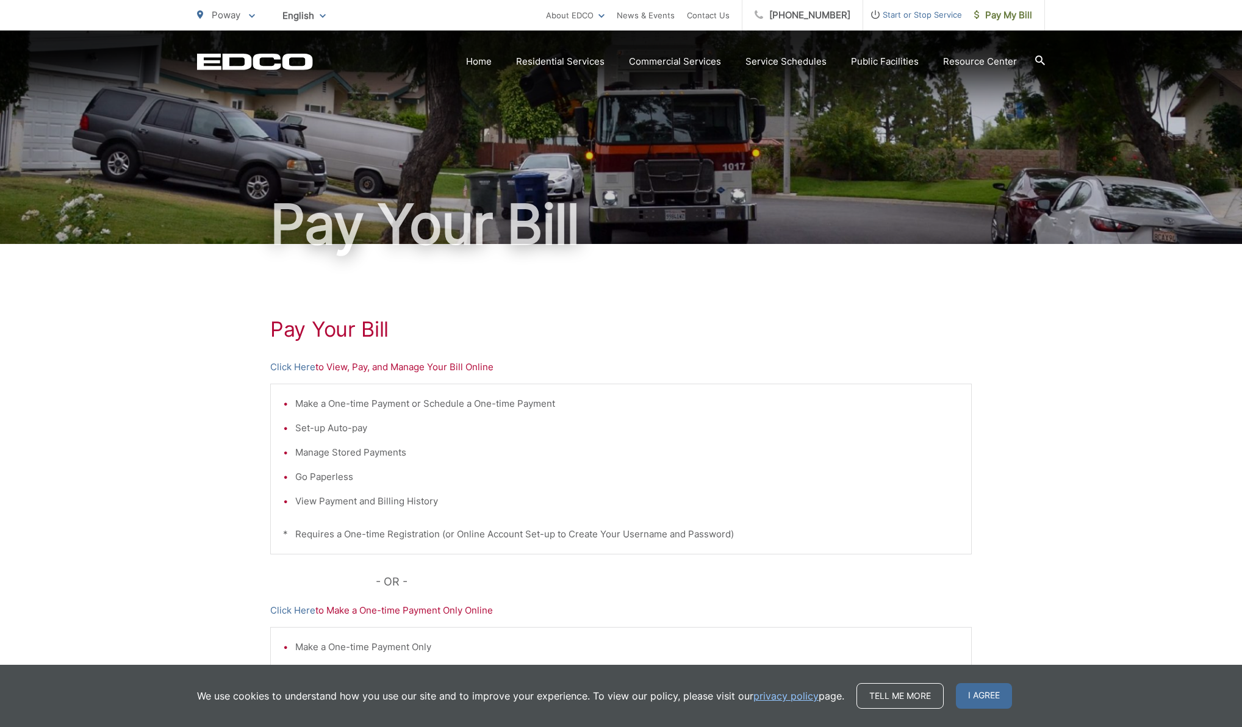 This screenshot has height=727, width=1242. Describe the element at coordinates (979, 62) in the screenshot. I see `a: Resource Center` at that location.